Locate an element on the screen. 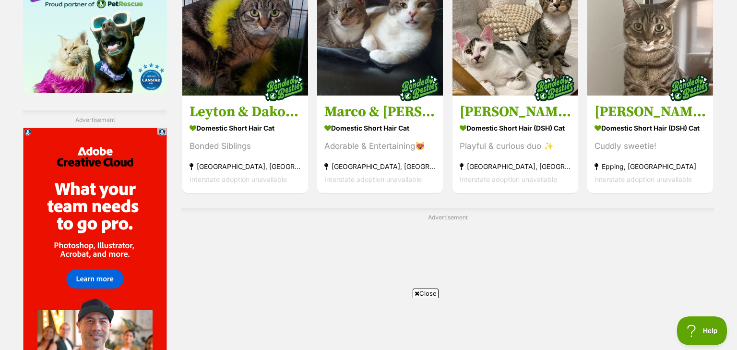  span: Close is located at coordinates (426, 293).